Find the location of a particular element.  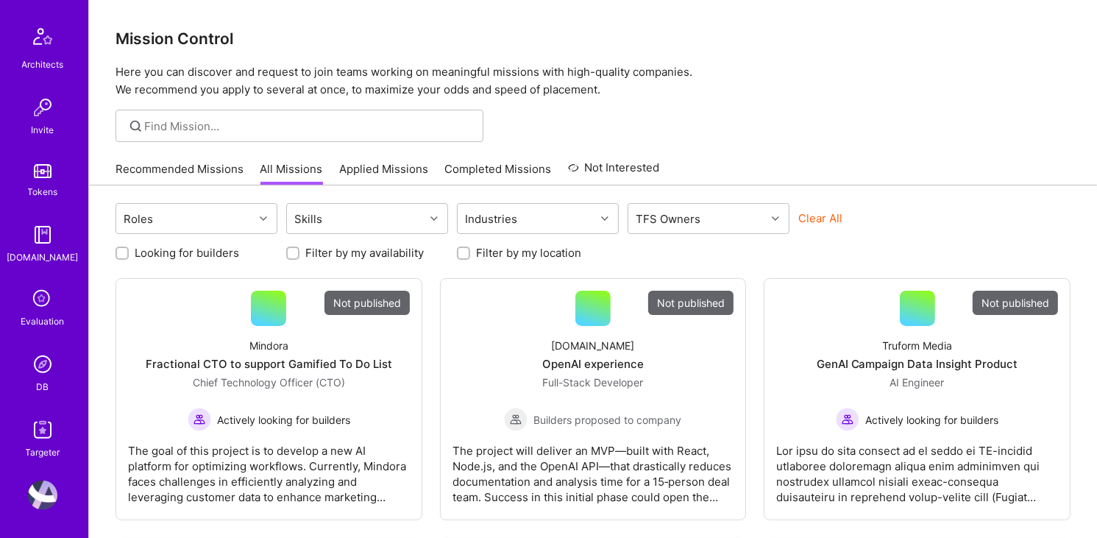

img: Invite is located at coordinates (43, 107).